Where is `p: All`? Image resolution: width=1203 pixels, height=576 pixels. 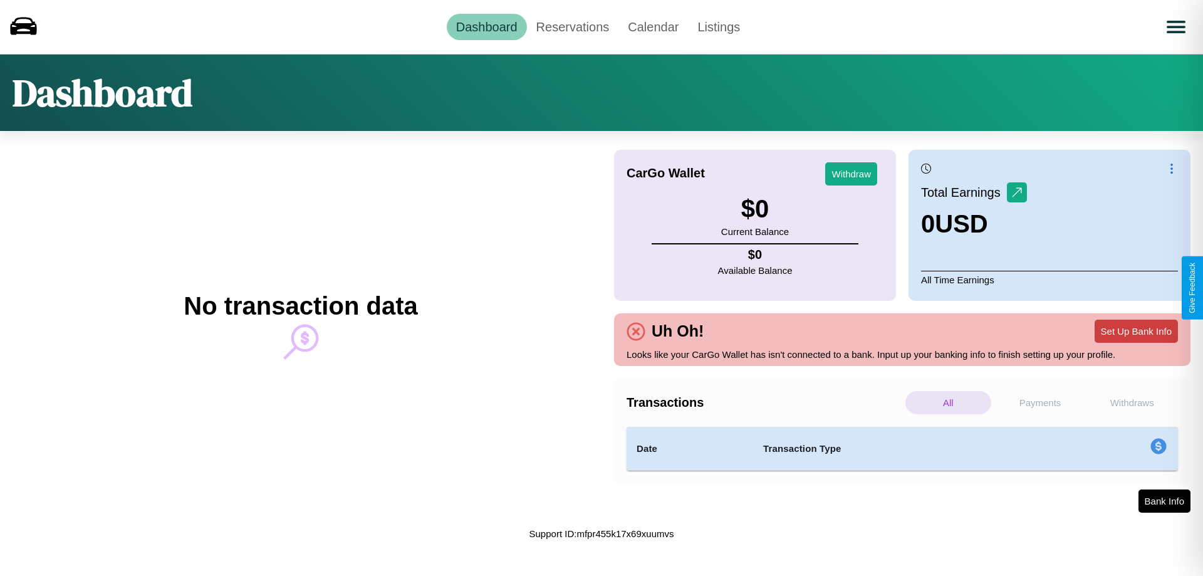
p: All is located at coordinates (948, 402).